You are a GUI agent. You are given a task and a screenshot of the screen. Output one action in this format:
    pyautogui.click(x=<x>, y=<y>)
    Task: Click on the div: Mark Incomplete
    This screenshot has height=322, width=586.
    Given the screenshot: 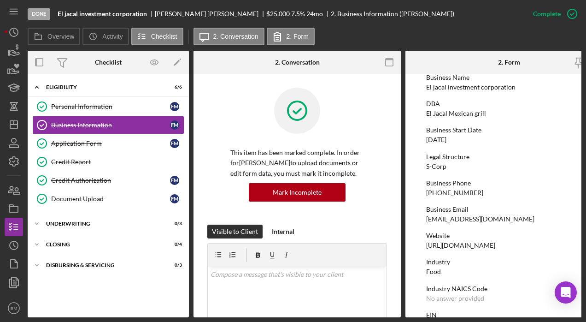 What is the action you would take?
    pyautogui.click(x=297, y=192)
    